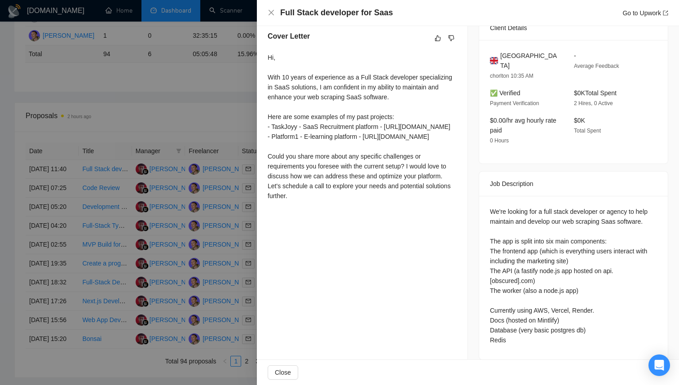 The height and width of the screenshot is (385, 679). Describe the element at coordinates (593, 103) in the screenshot. I see `span: 2 Hires, 0 Active` at that location.